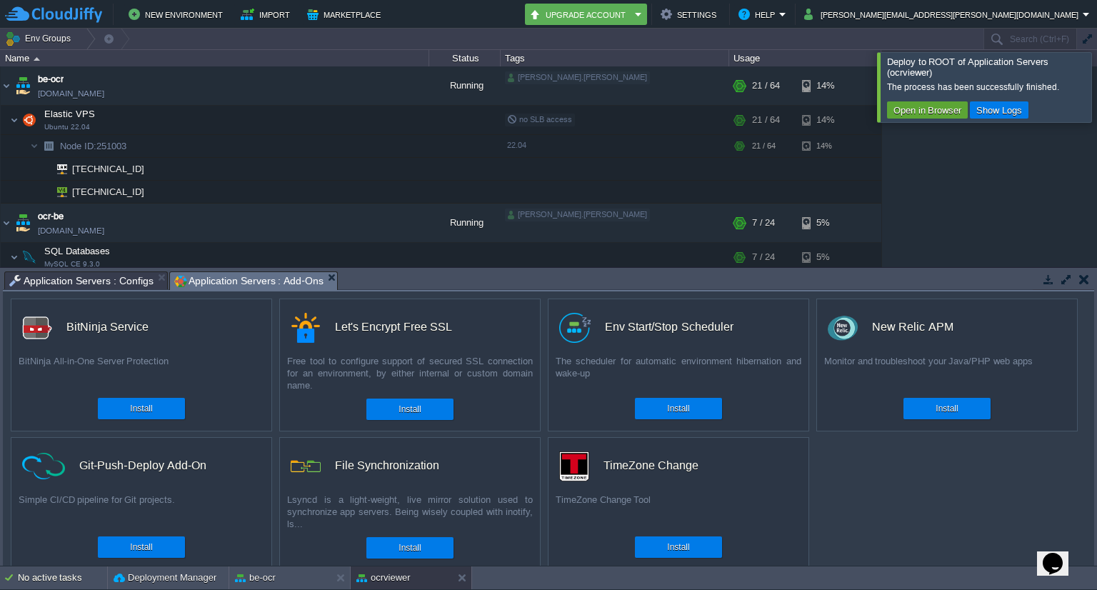  What do you see at coordinates (394, 327) in the screenshot?
I see `div: Let's Encrypt Free SSL` at bounding box center [394, 327].